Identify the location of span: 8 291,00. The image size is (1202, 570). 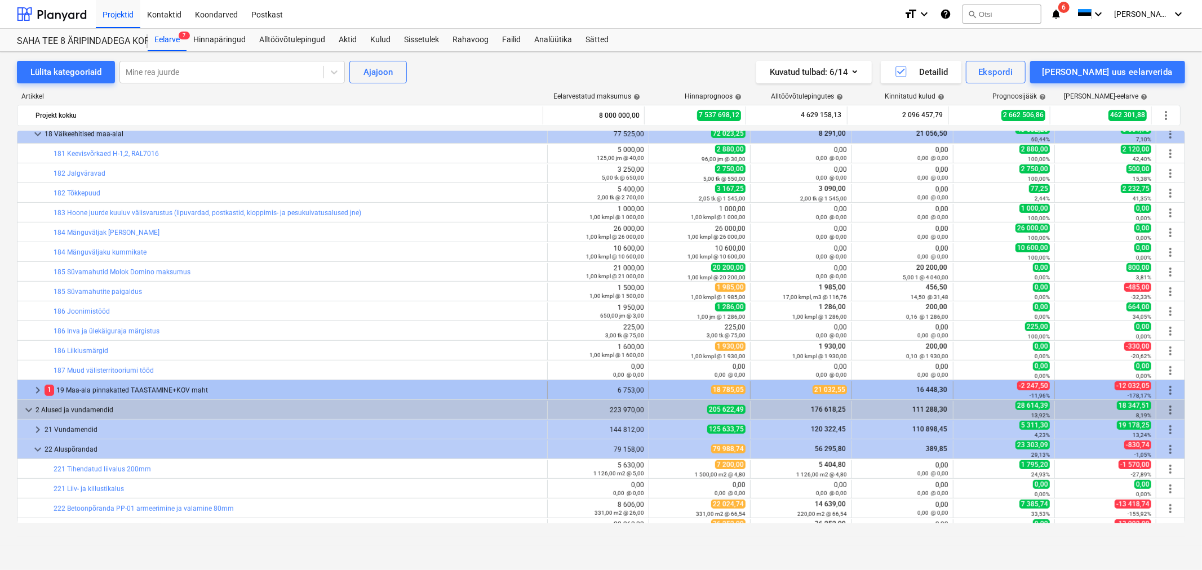
(832, 134).